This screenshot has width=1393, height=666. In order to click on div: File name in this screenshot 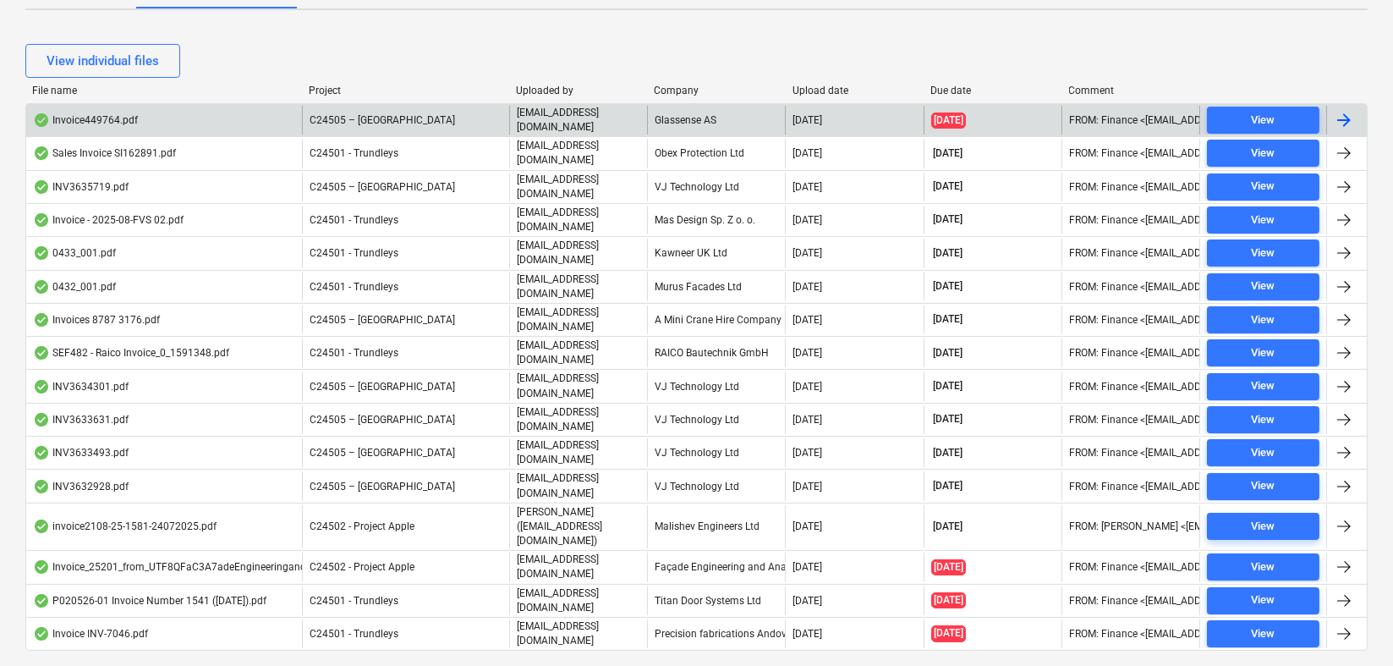, I will do `click(163, 91)`.